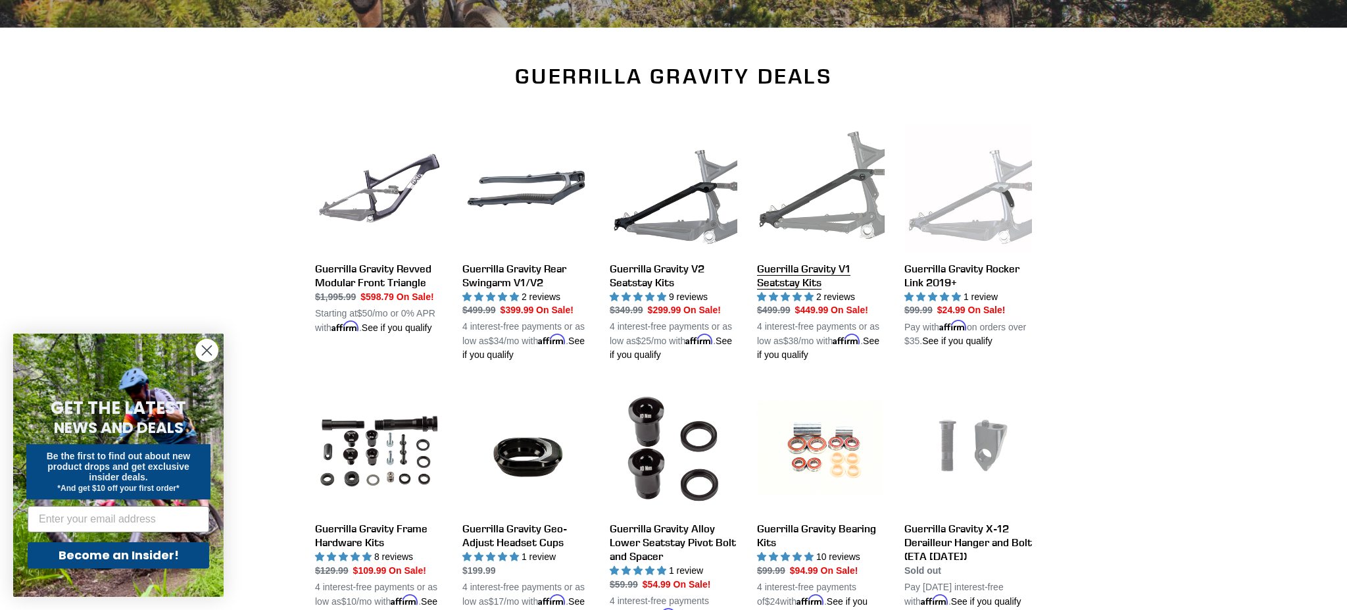 Image resolution: width=1347 pixels, height=610 pixels. I want to click on input: Enter your email address, so click(118, 519).